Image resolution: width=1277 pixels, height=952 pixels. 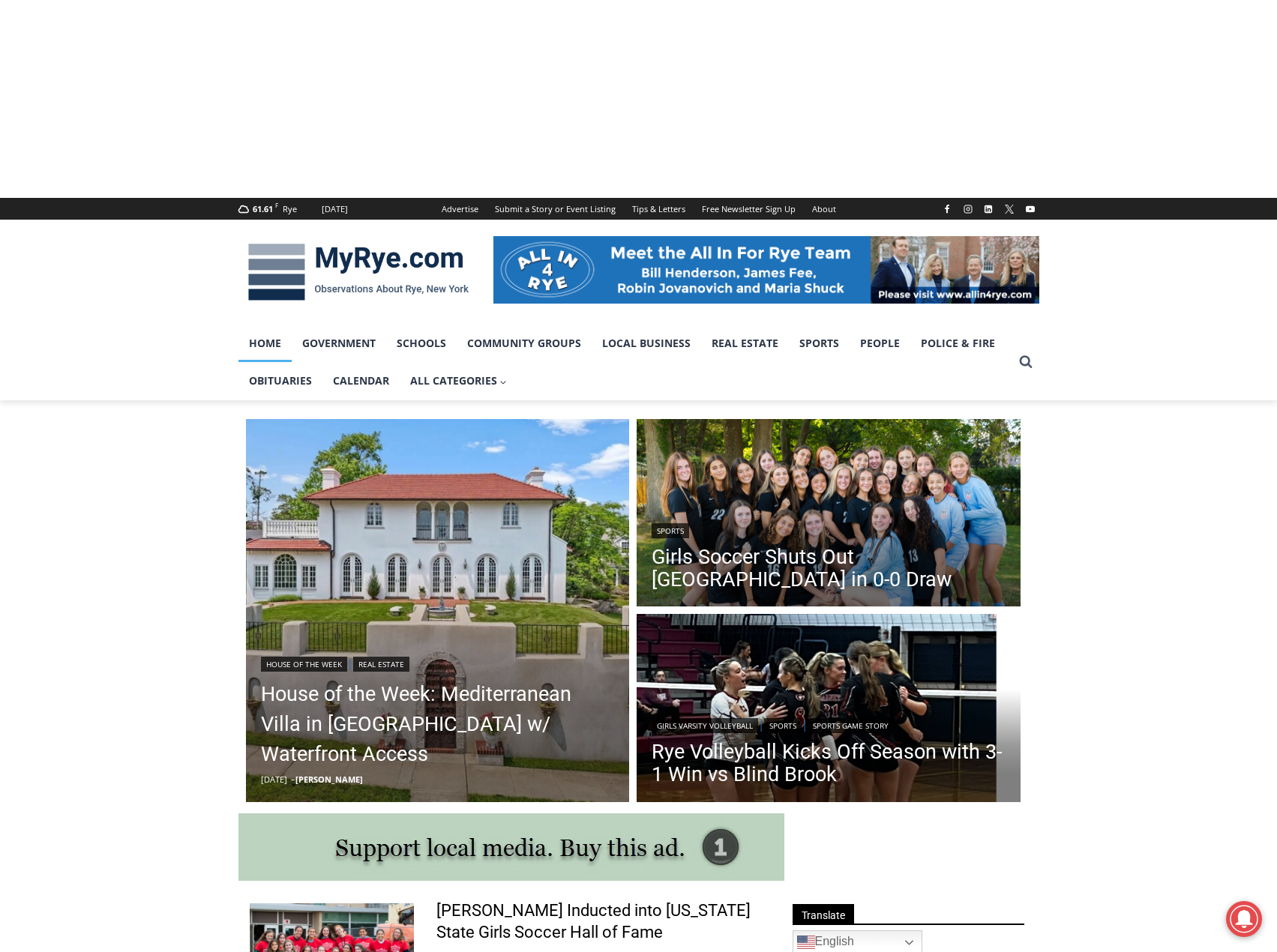 I want to click on a: Community Groups, so click(x=524, y=343).